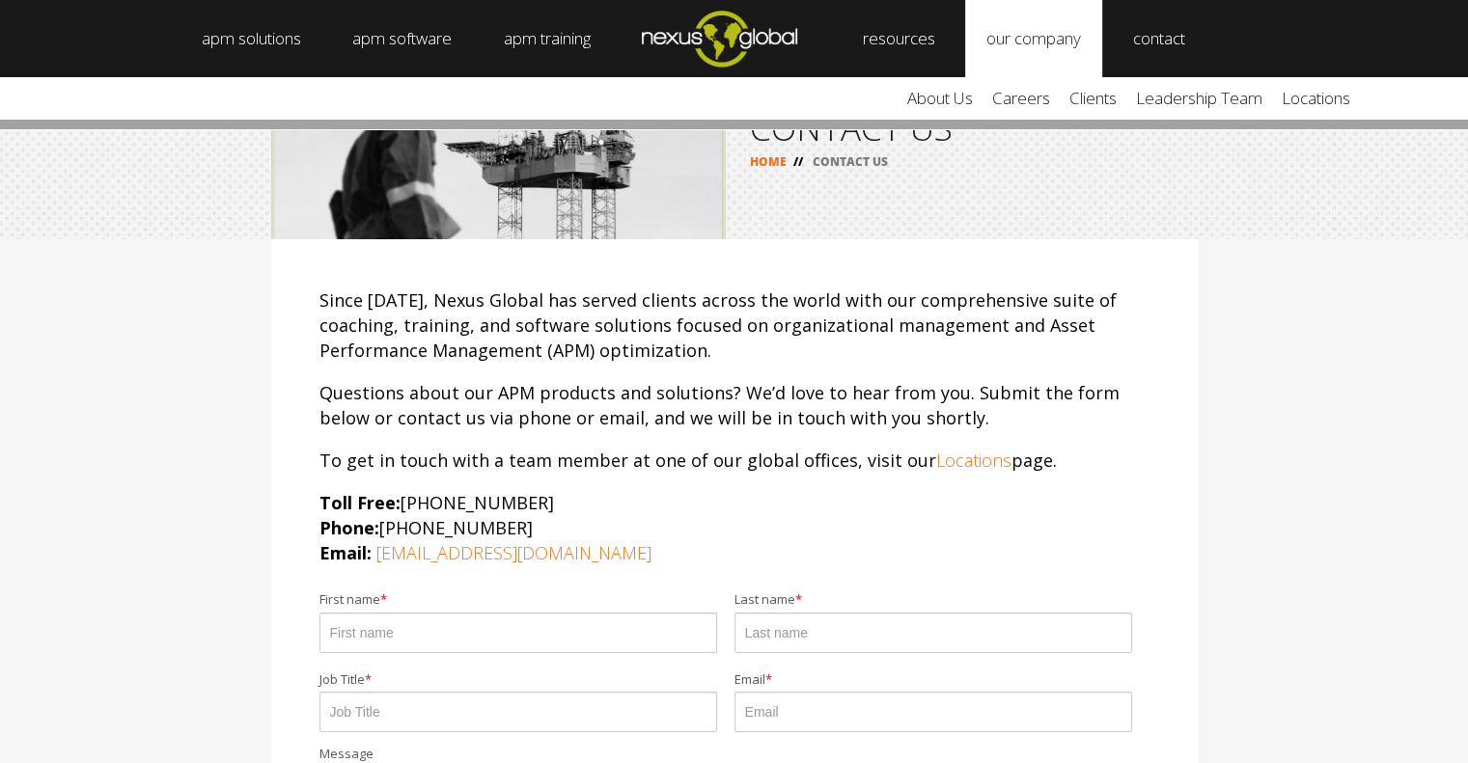 This screenshot has height=763, width=1468. What do you see at coordinates (518, 712) in the screenshot?
I see `input: Job Title` at bounding box center [518, 712].